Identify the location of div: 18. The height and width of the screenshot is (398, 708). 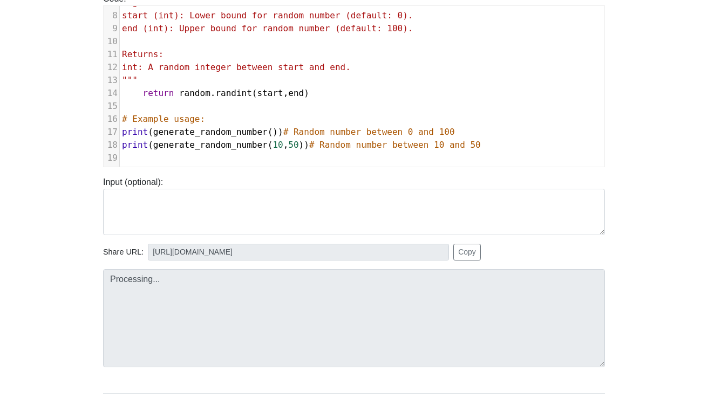
(111, 145).